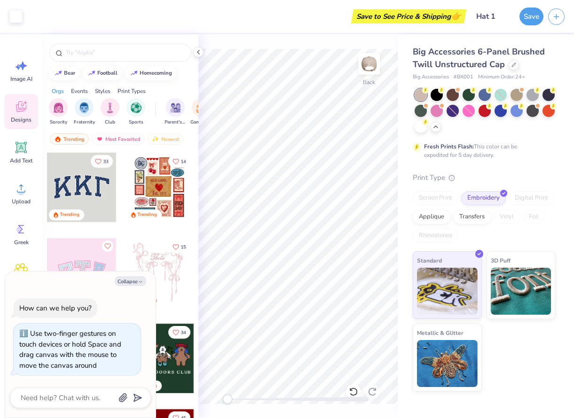  What do you see at coordinates (440, 333) in the screenshot?
I see `span: Metallic & Glitter` at bounding box center [440, 333].